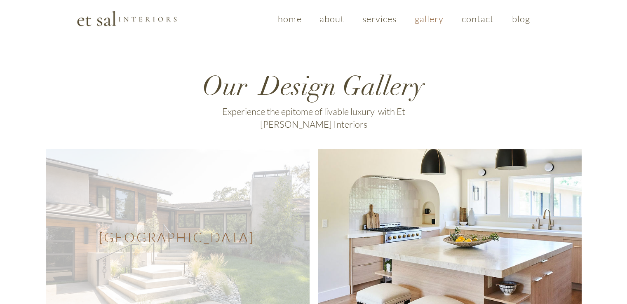  Describe the element at coordinates (478, 19) in the screenshot. I see `span: contact` at that location.